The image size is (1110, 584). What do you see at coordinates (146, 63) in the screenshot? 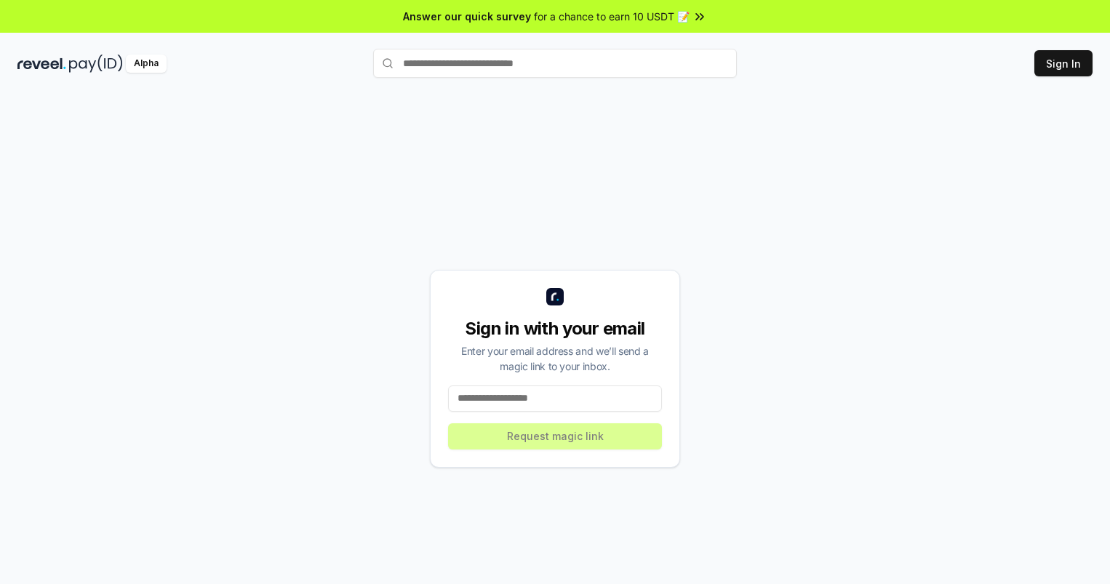
I see `div: Alpha` at bounding box center [146, 63].